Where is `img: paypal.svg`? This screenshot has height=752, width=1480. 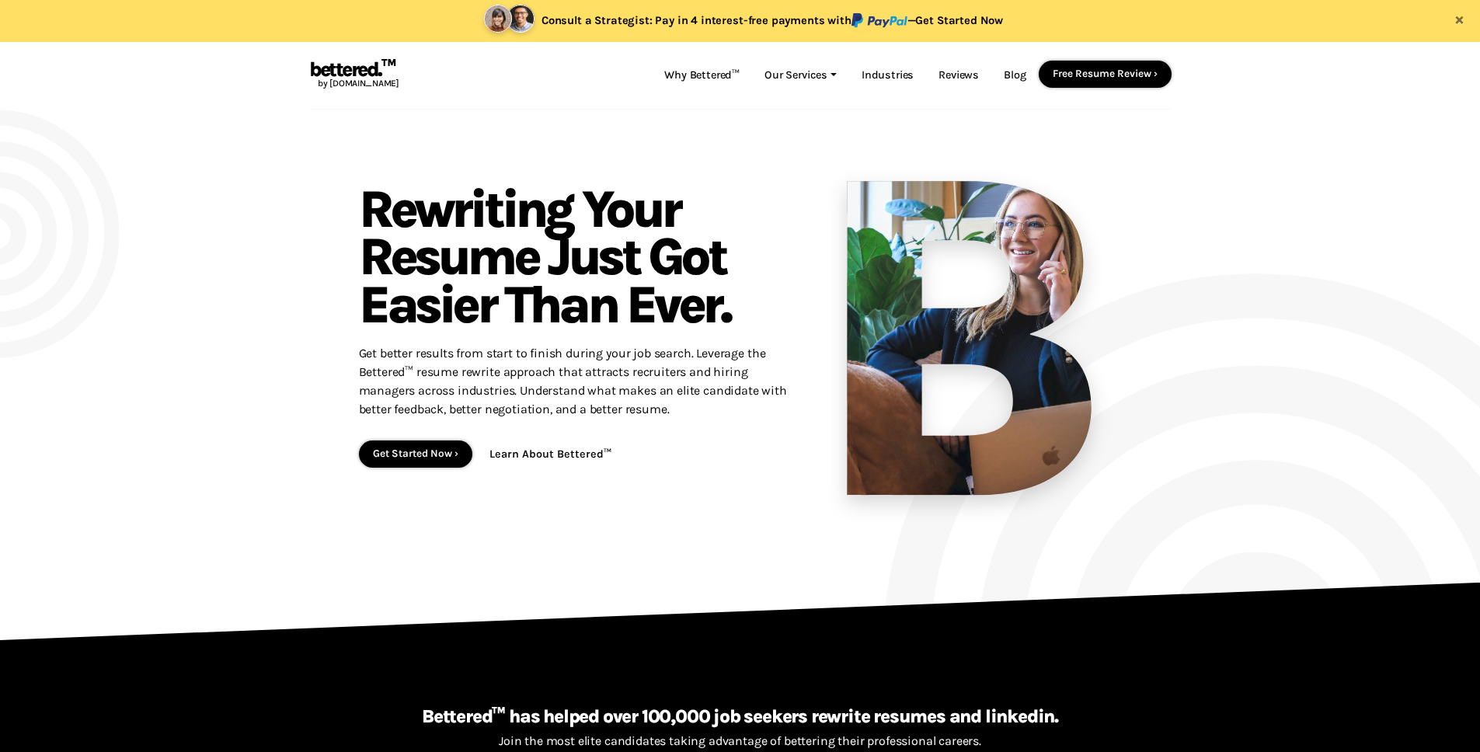
img: paypal.svg is located at coordinates (880, 20).